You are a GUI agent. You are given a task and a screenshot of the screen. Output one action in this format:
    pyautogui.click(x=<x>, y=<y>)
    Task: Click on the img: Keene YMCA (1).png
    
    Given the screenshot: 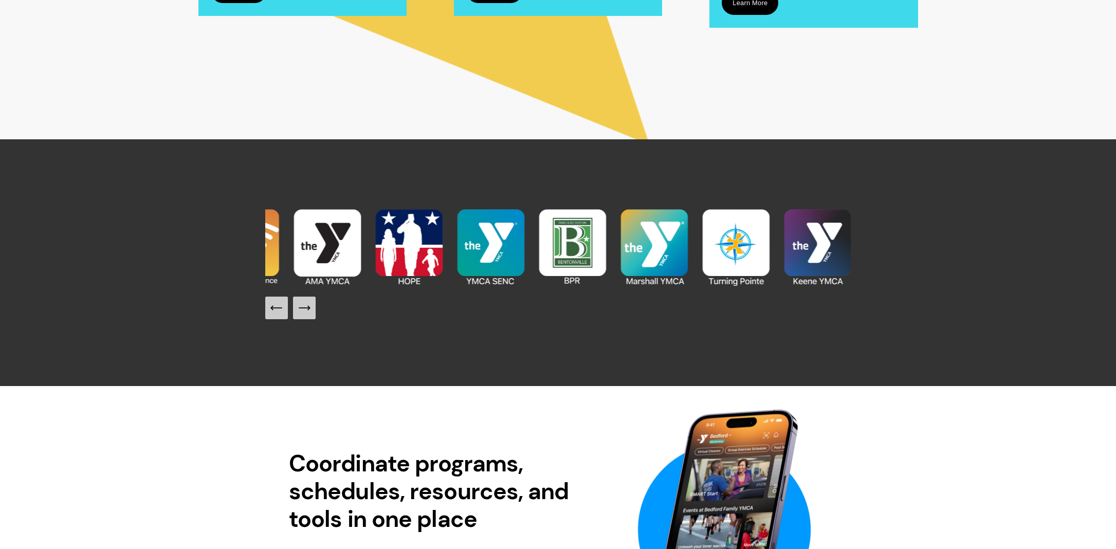 What is the action you would take?
    pyautogui.click(x=818, y=247)
    